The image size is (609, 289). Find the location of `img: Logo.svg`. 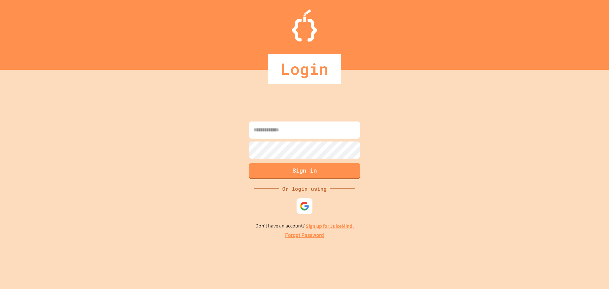

img: Logo.svg is located at coordinates (304, 25).